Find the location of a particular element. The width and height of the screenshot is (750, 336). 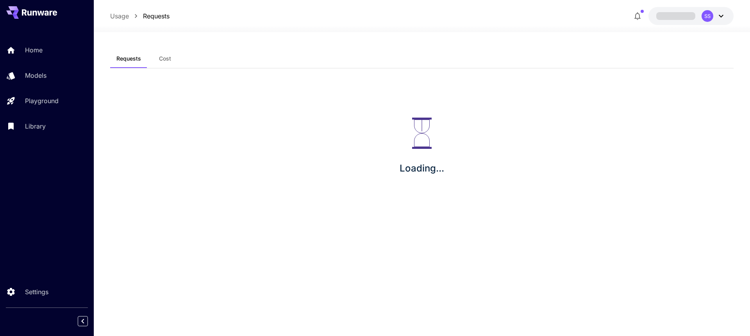

p: Requests is located at coordinates (156, 16).